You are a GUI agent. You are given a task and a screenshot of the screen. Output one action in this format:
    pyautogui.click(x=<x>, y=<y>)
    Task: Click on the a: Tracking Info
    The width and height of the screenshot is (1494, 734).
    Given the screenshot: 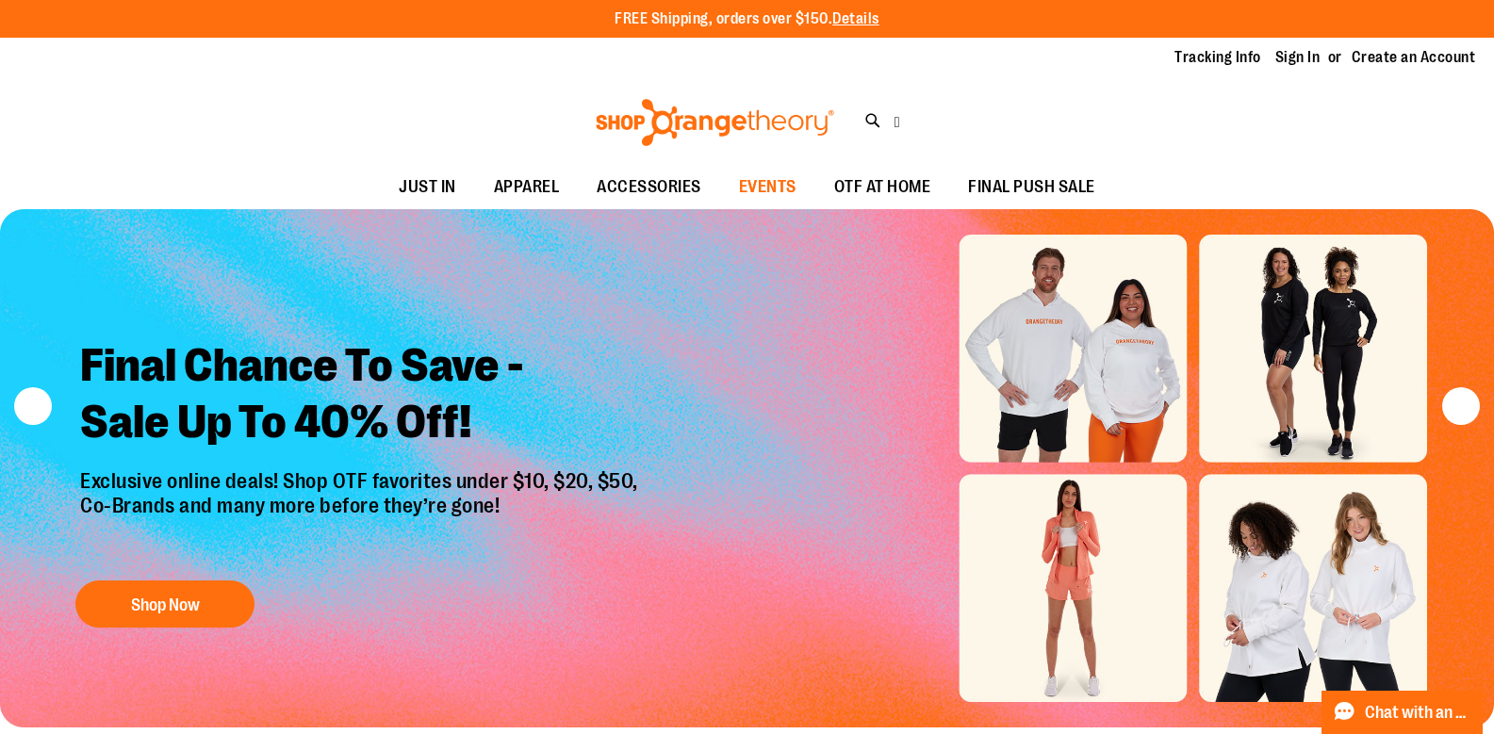 What is the action you would take?
    pyautogui.click(x=1218, y=57)
    